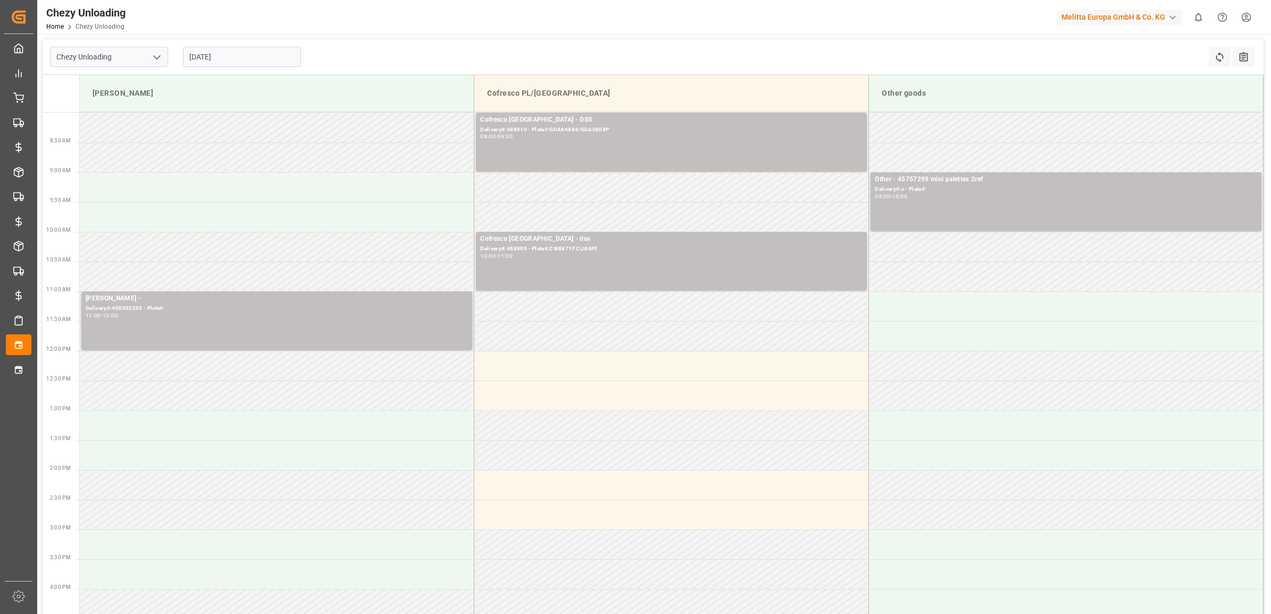 The height and width of the screenshot is (614, 1271). Describe the element at coordinates (110, 315) in the screenshot. I see `div: 12:00` at that location.